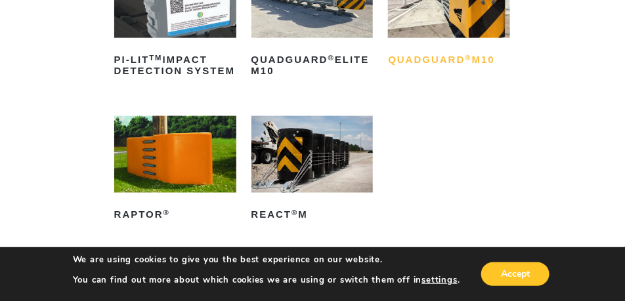  What do you see at coordinates (266, 280) in the screenshot?
I see `p: You can find out more about which cookies we are using or switch them off in .` at bounding box center [266, 280].